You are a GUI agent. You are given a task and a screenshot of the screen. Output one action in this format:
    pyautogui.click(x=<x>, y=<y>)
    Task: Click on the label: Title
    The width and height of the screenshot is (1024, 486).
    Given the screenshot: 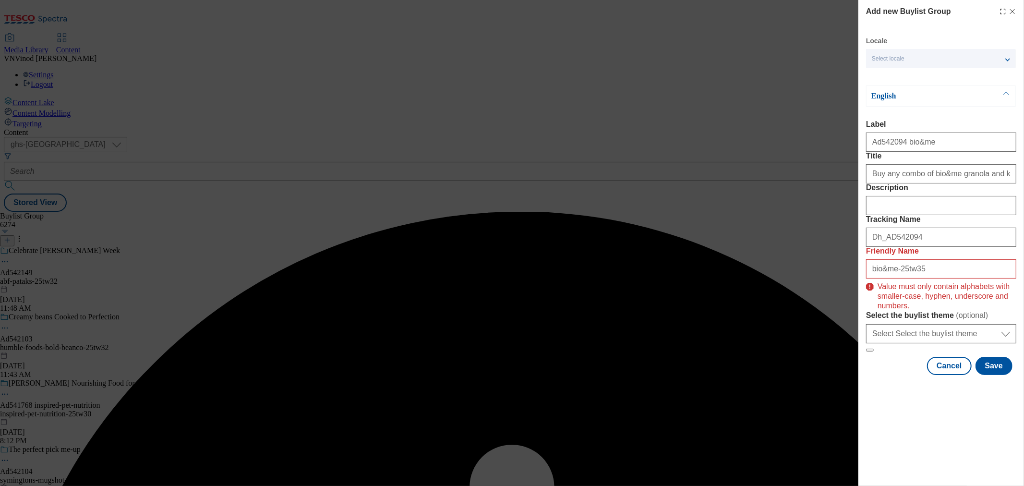 What is the action you would take?
    pyautogui.click(x=941, y=156)
    